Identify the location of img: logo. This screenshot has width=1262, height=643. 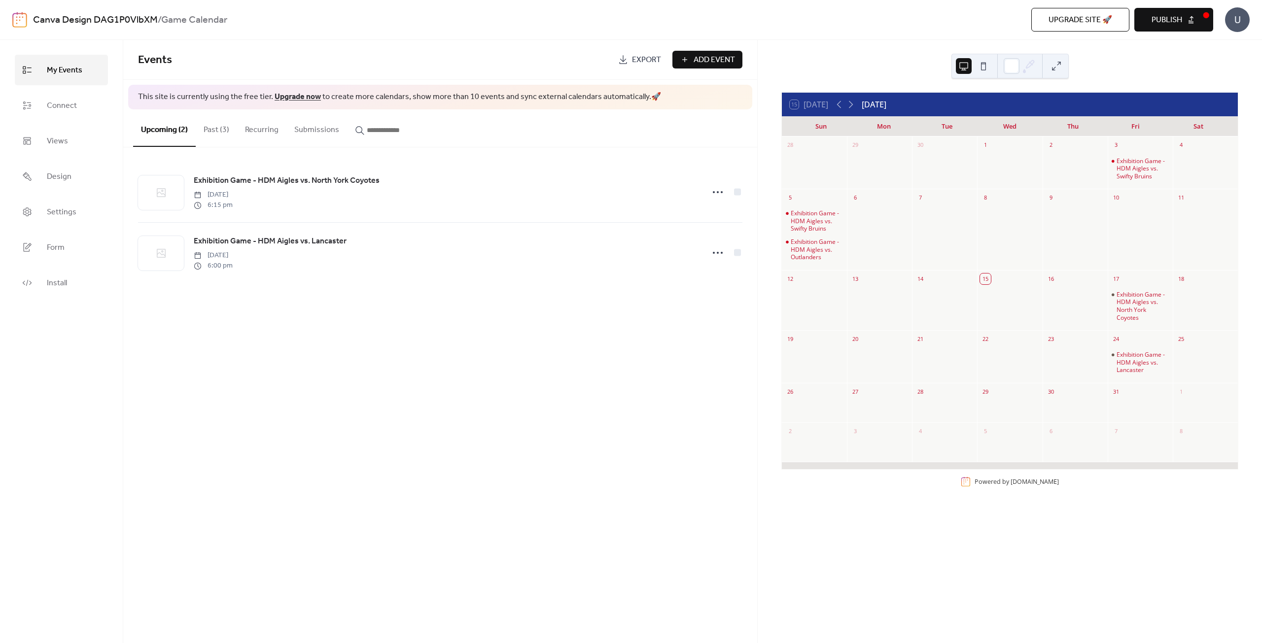
(20, 20).